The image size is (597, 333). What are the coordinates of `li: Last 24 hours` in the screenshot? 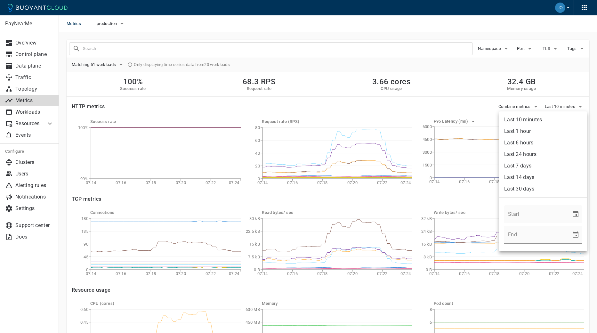 It's located at (543, 154).